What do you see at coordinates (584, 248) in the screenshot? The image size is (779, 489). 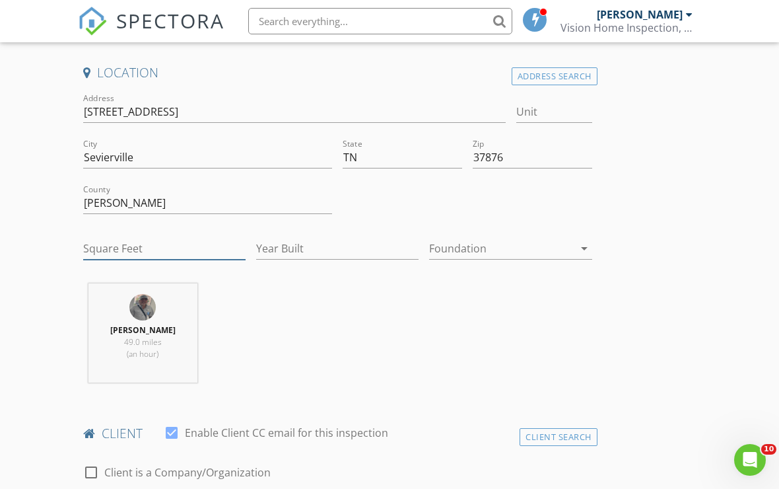 I see `i: arrow_drop_down` at bounding box center [584, 248].